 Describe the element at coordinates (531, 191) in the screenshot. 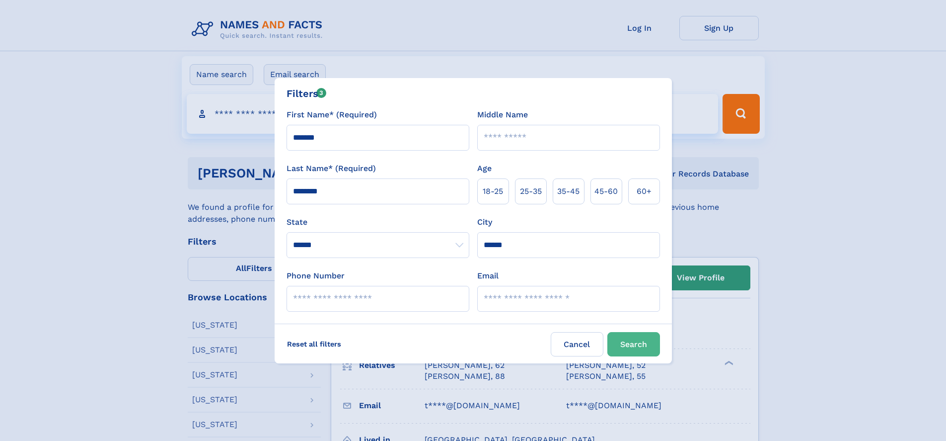

I see `span: 25‑35` at that location.